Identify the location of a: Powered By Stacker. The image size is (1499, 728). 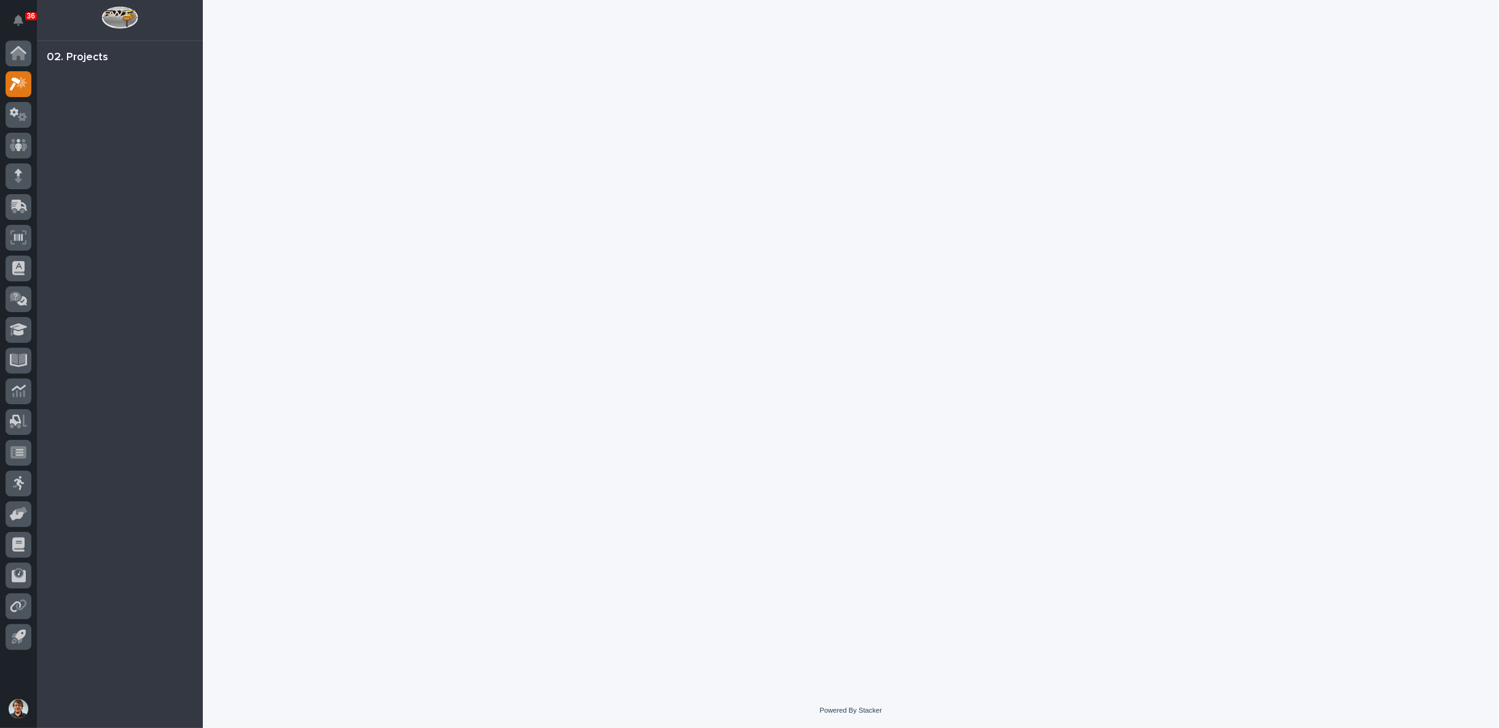
(851, 711).